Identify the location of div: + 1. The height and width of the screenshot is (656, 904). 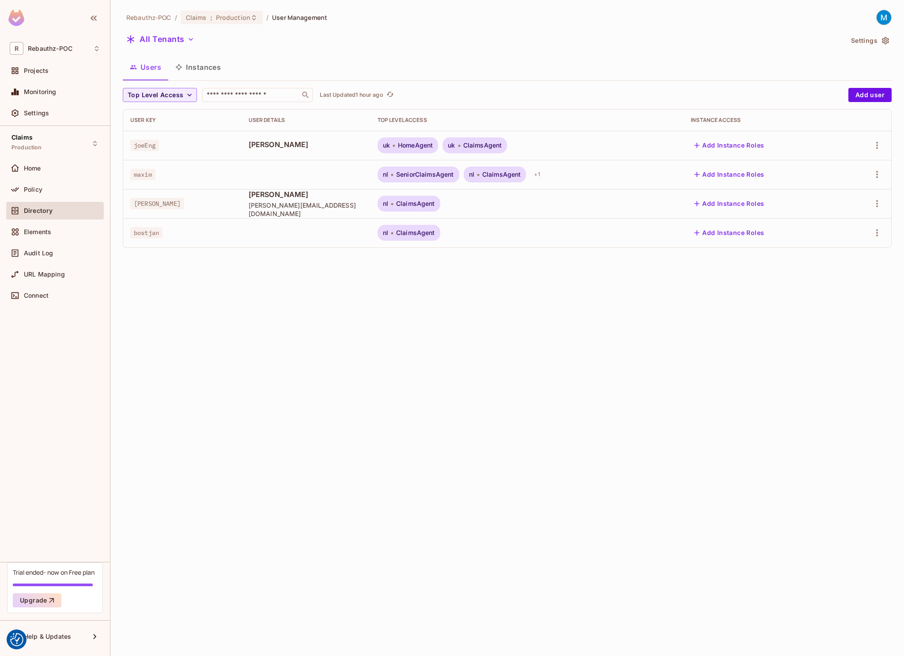
(537, 174).